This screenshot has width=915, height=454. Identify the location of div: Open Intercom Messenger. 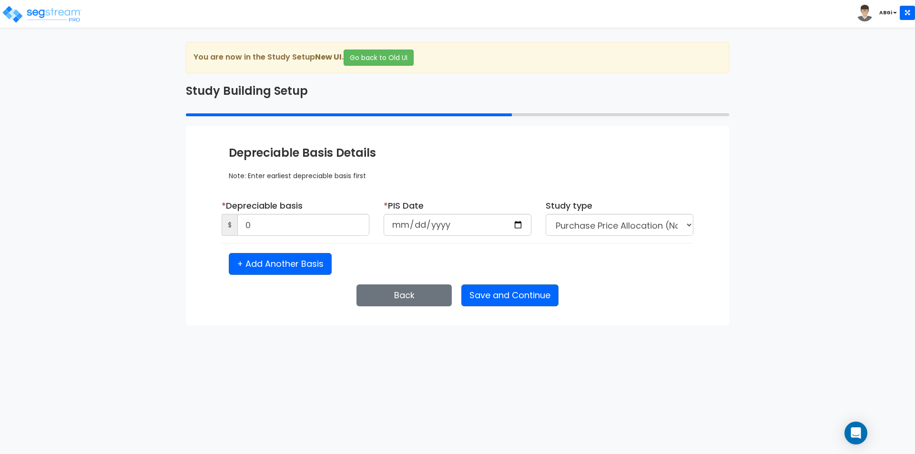
(856, 433).